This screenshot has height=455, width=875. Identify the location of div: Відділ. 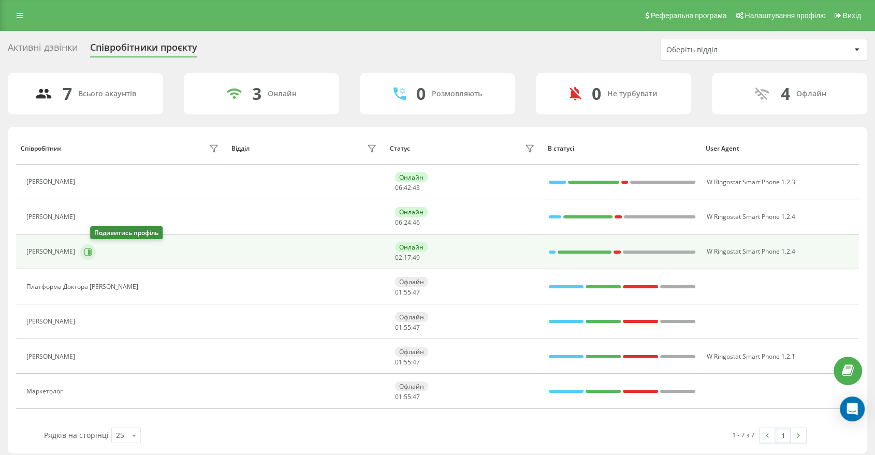
(240, 149).